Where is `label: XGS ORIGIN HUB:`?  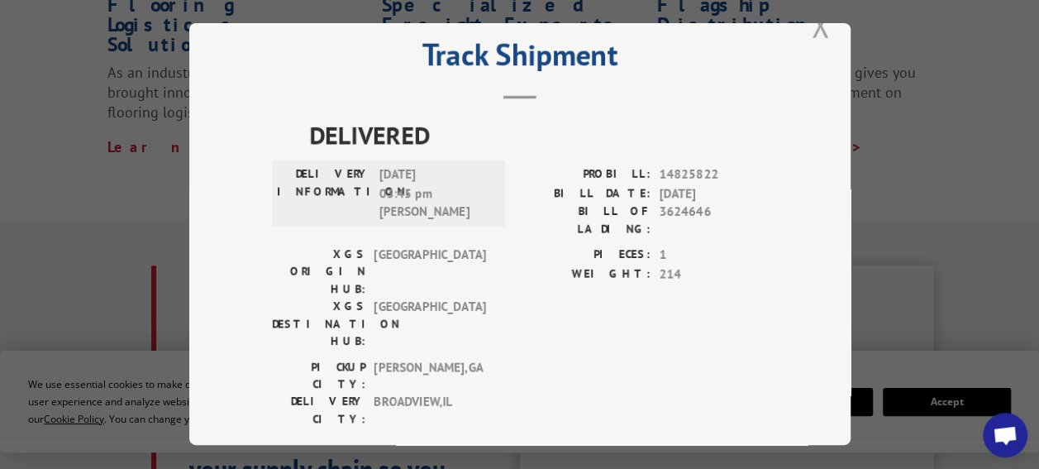 label: XGS ORIGIN HUB: is located at coordinates (318, 271).